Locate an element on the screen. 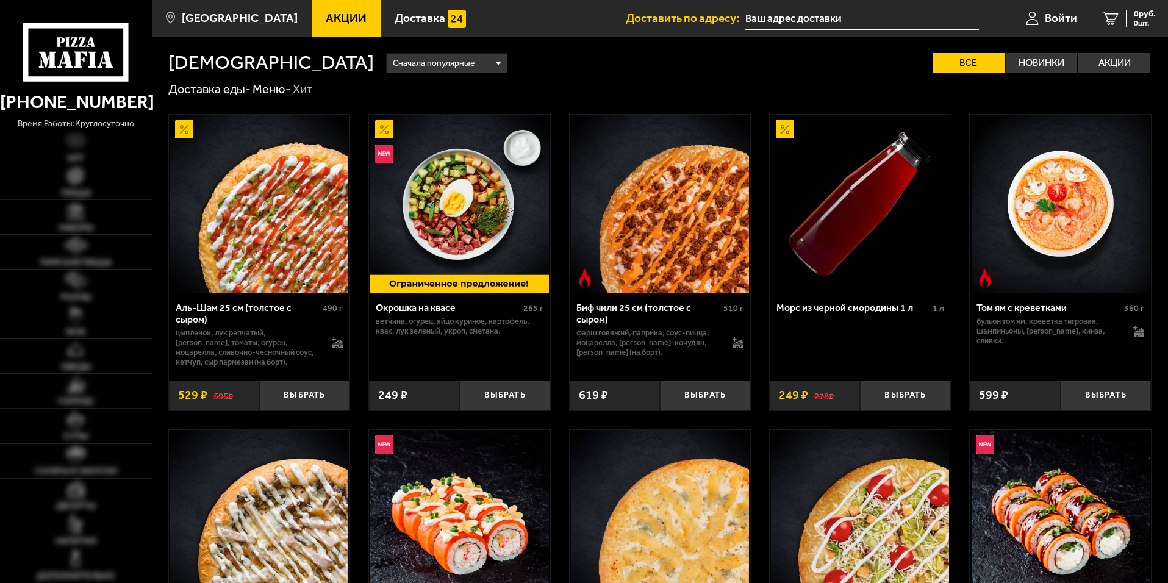  span: 599 ₽ is located at coordinates (994, 395).